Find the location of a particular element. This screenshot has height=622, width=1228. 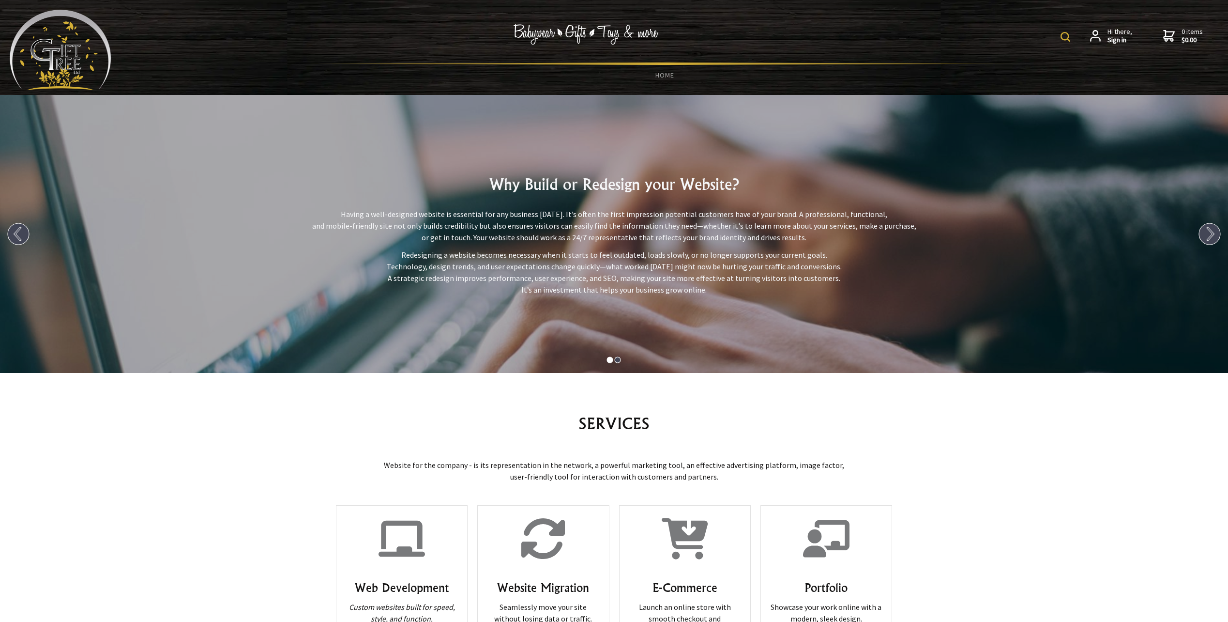

p: Website for the company - is its representation in the network, a powerful marketing tool, an eff... is located at coordinates (614, 471).